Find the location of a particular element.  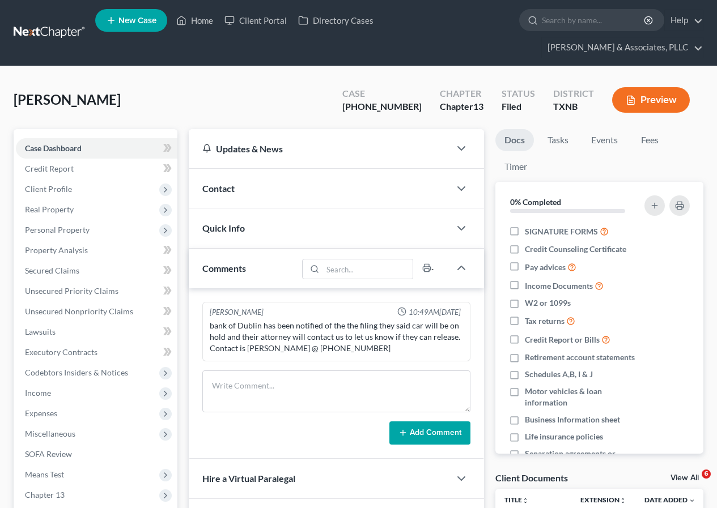

span: 6 is located at coordinates (706, 474).